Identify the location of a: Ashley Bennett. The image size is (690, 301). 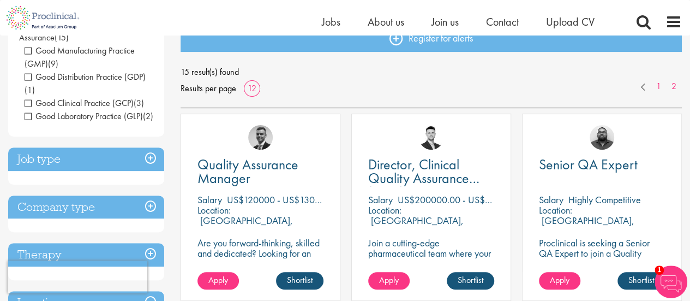
(602, 137).